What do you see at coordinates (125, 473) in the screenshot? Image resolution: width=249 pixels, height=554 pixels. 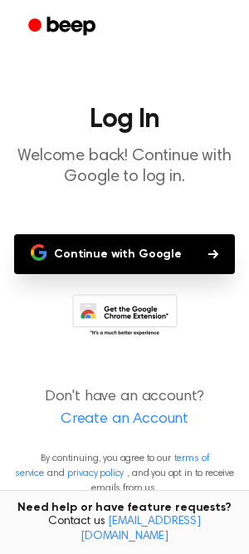 I see `p: By continuing, you agree to our and , and you opt in to receive emails from us.` at bounding box center [125, 473].